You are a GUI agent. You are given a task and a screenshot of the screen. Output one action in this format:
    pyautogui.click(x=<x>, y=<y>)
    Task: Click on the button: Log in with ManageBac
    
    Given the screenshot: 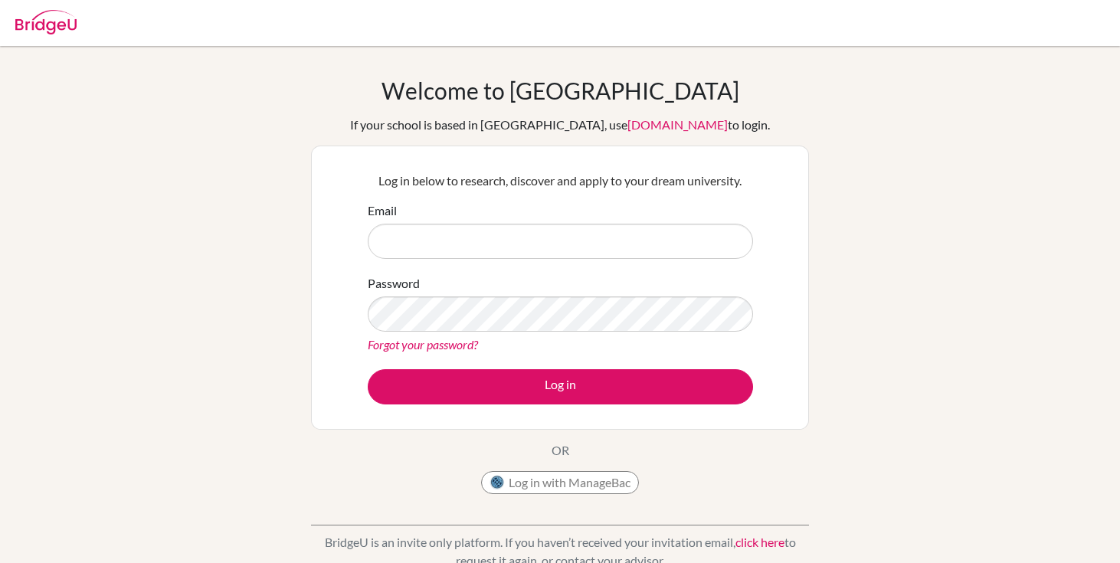 What is the action you would take?
    pyautogui.click(x=560, y=482)
    